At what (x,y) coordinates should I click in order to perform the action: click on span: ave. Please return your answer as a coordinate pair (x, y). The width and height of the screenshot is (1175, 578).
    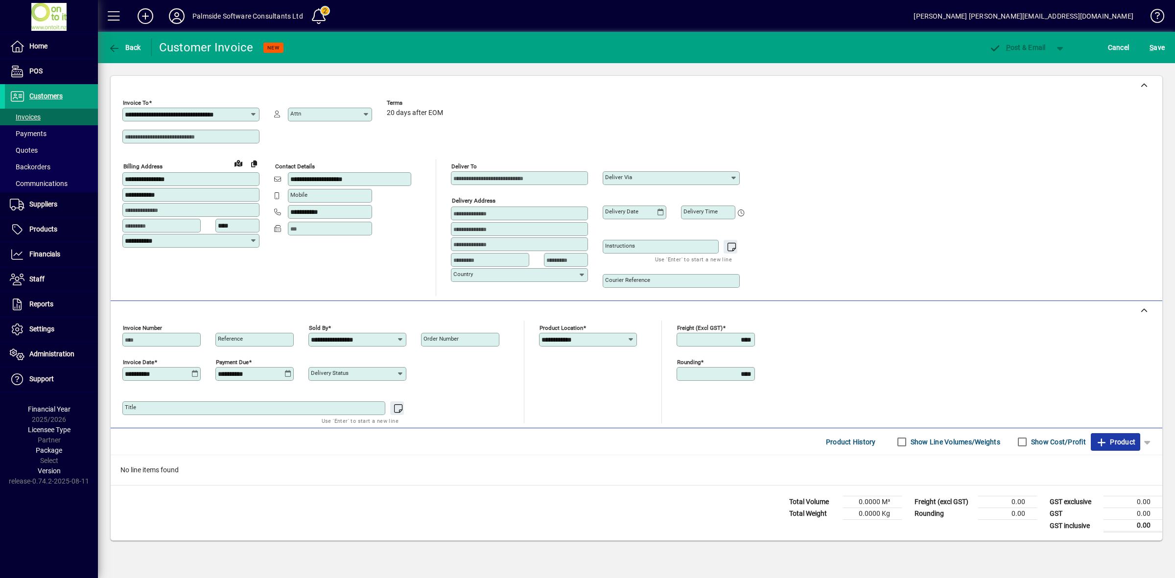
    Looking at the image, I should click on (1157, 47).